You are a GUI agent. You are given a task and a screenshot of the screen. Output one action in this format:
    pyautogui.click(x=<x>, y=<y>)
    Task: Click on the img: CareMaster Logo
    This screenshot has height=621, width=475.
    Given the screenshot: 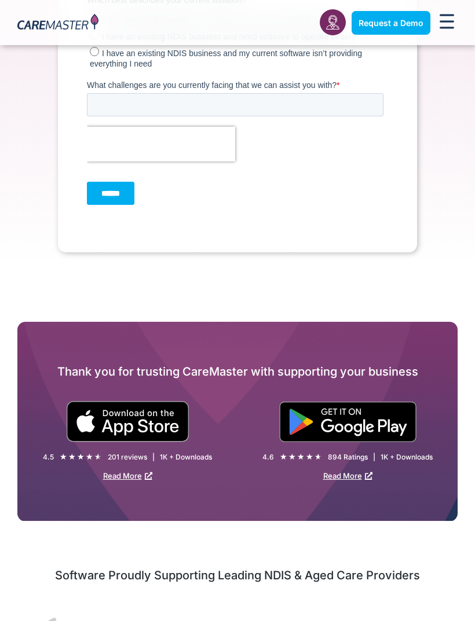 What is the action you would take?
    pyautogui.click(x=58, y=23)
    